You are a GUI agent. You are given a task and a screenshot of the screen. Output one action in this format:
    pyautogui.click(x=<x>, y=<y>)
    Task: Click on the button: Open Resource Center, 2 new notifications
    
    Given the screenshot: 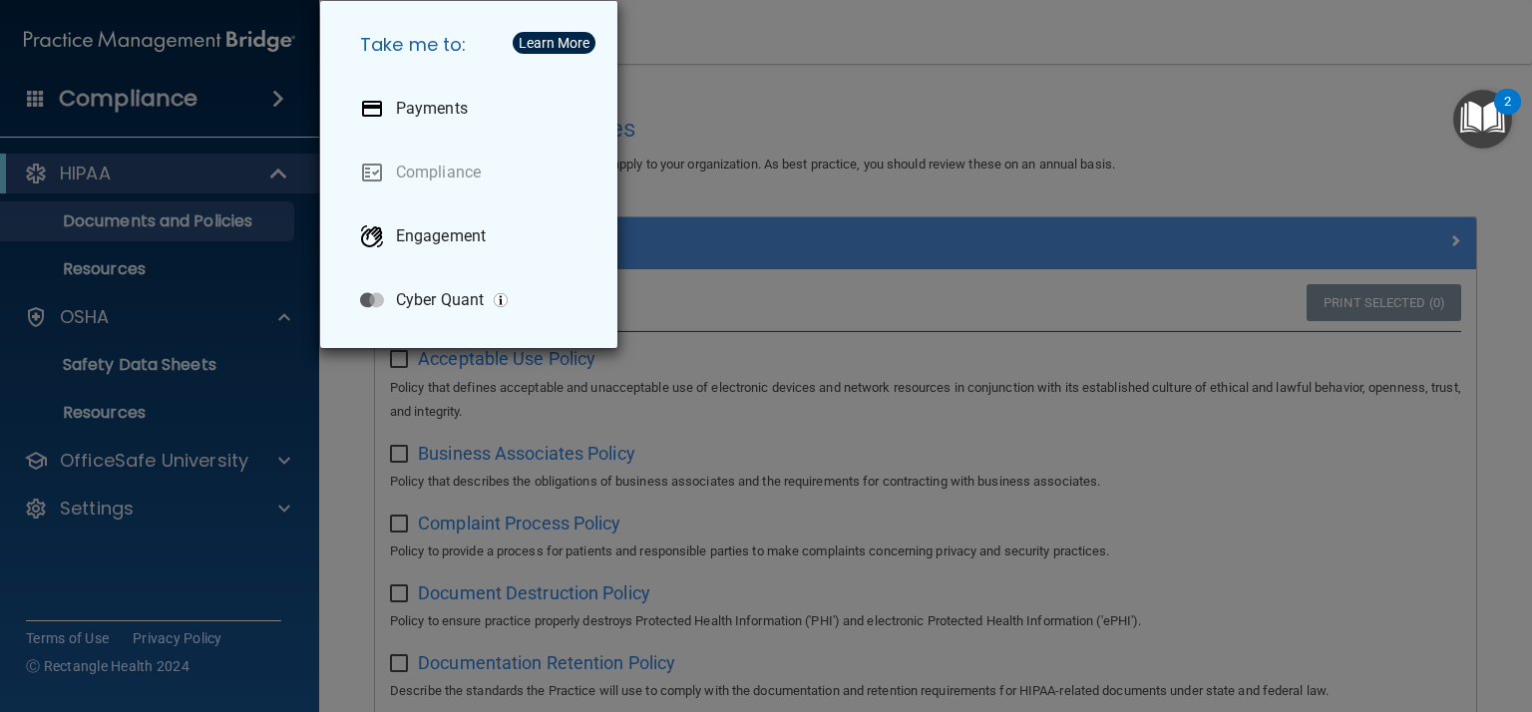 What is the action you would take?
    pyautogui.click(x=1482, y=119)
    